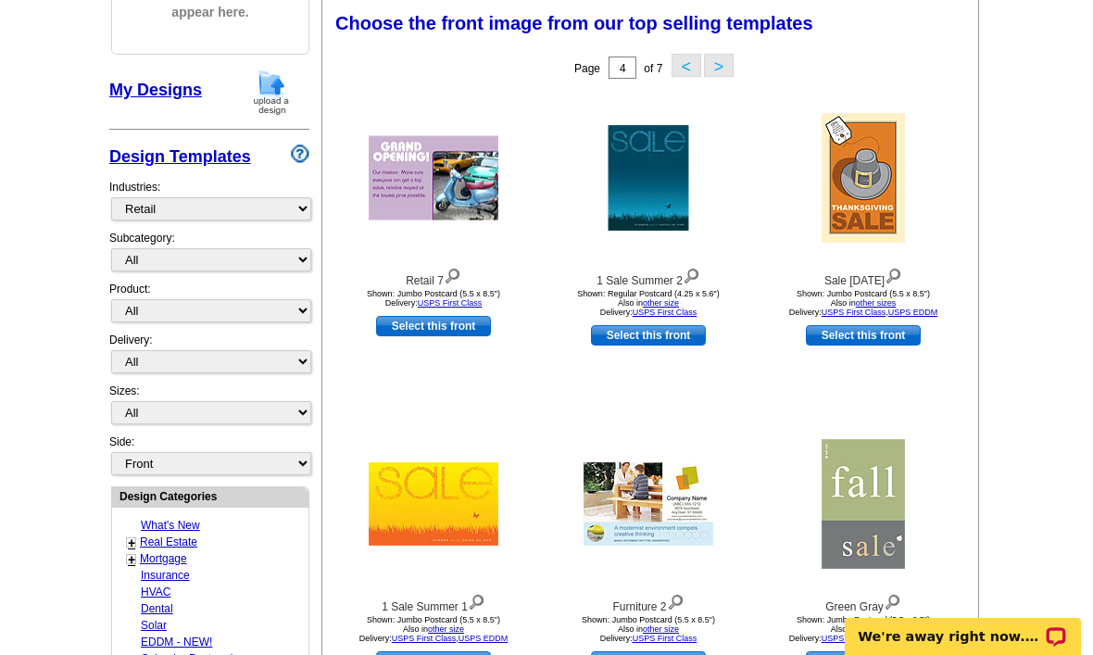 The width and height of the screenshot is (1093, 655). What do you see at coordinates (224, 40) in the screenshot?
I see `button: Open LiveChat chat widget` at bounding box center [224, 40].